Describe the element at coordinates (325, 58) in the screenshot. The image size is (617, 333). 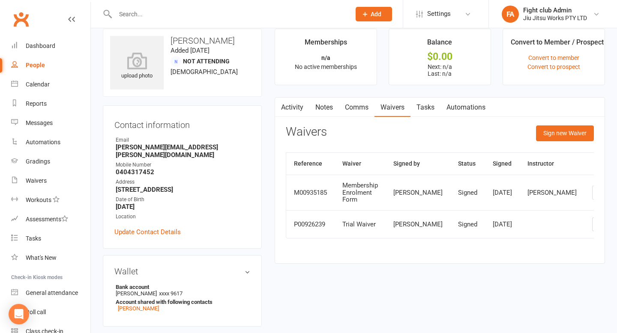
I see `strong: n/a` at that location.